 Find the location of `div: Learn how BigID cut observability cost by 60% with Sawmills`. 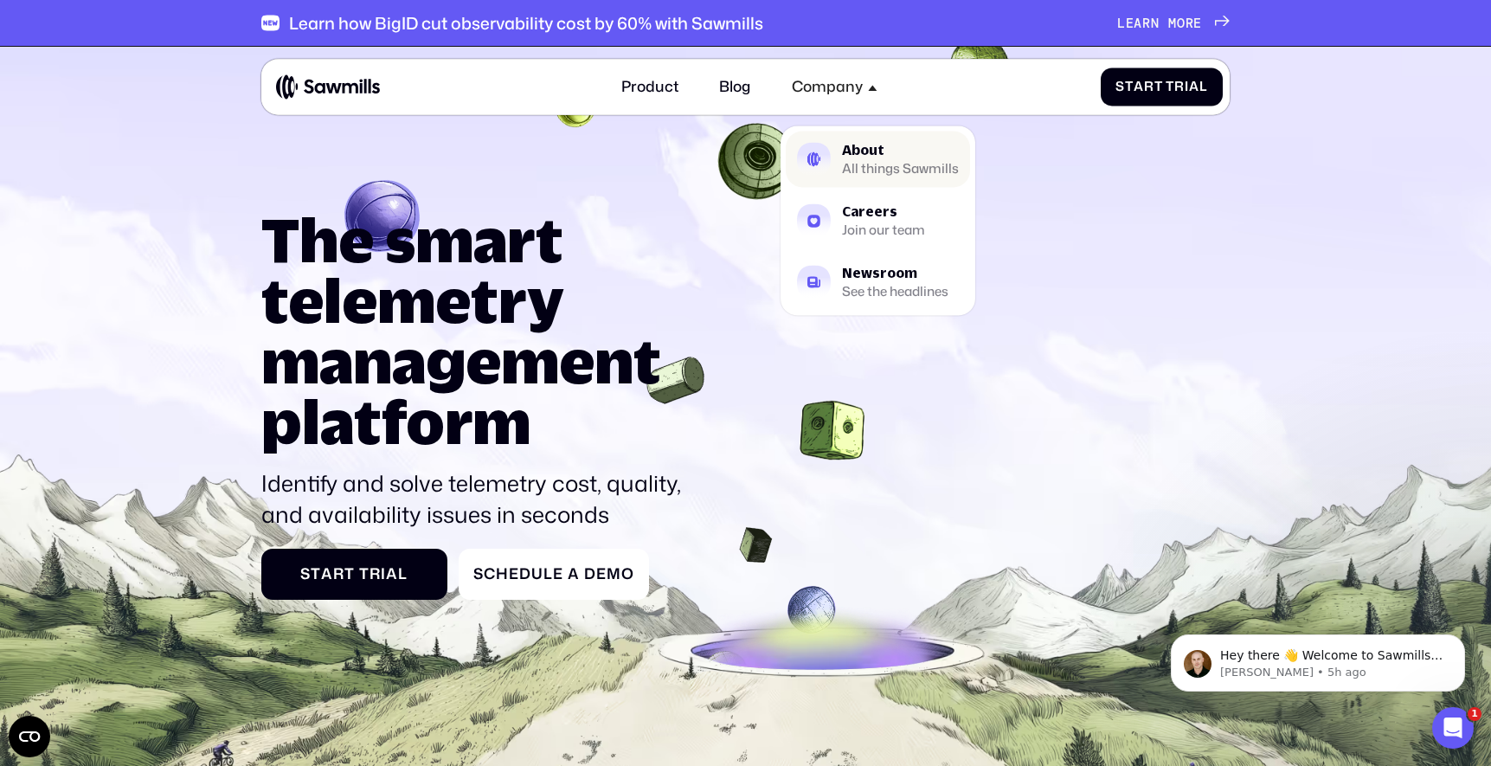

div: Learn how BigID cut observability cost by 60% with Sawmills is located at coordinates (526, 22).